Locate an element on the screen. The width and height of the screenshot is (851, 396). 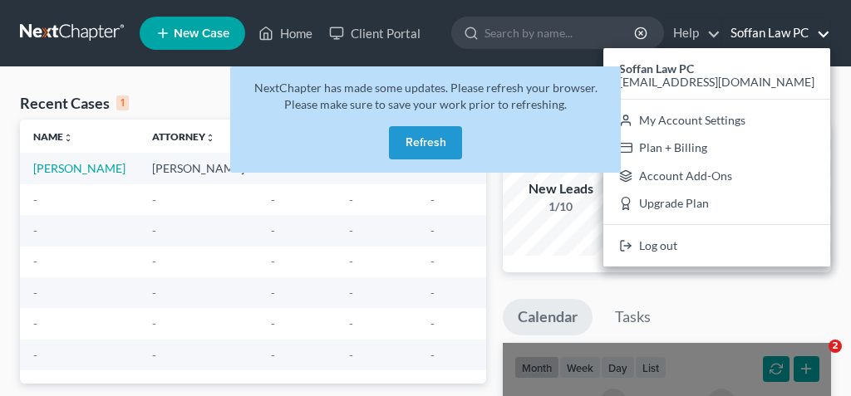
div: 1/10 is located at coordinates (561, 207).